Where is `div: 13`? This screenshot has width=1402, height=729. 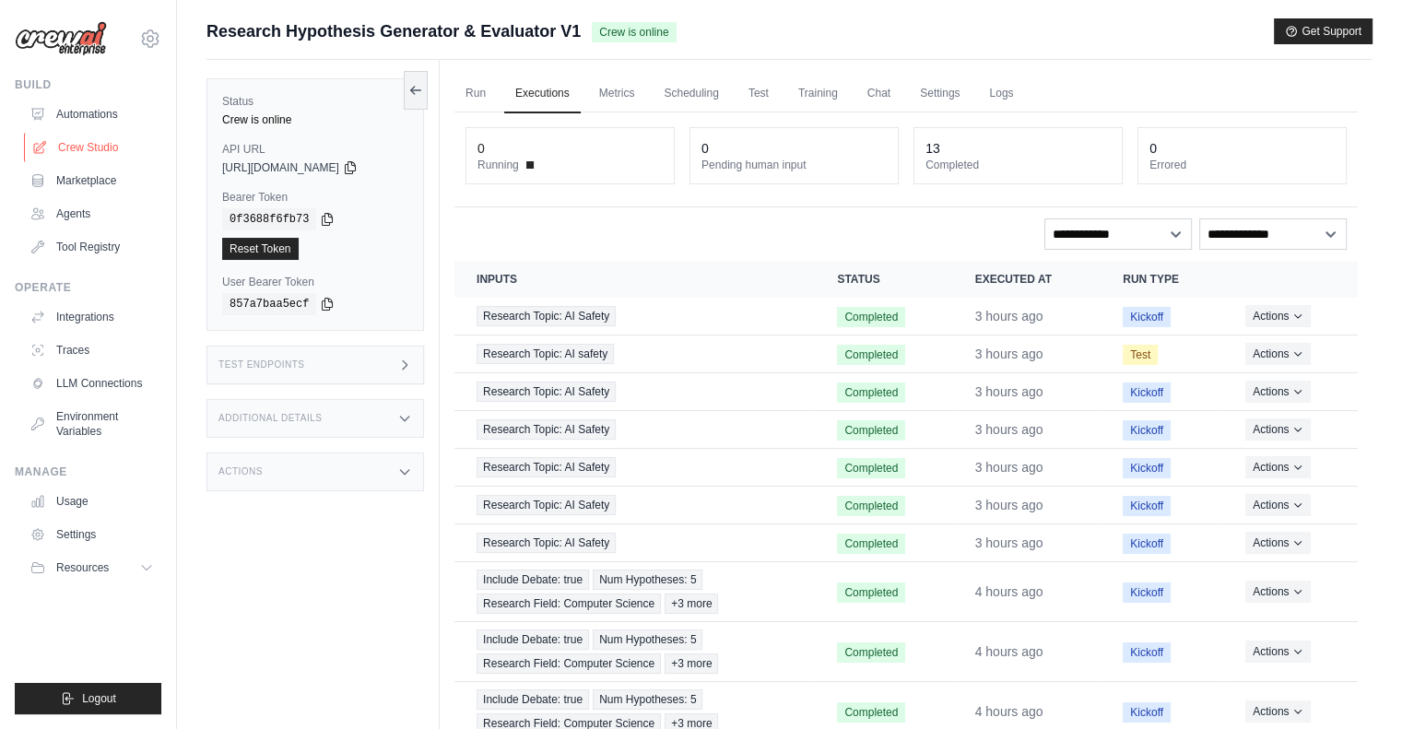 div: 13 is located at coordinates (933, 148).